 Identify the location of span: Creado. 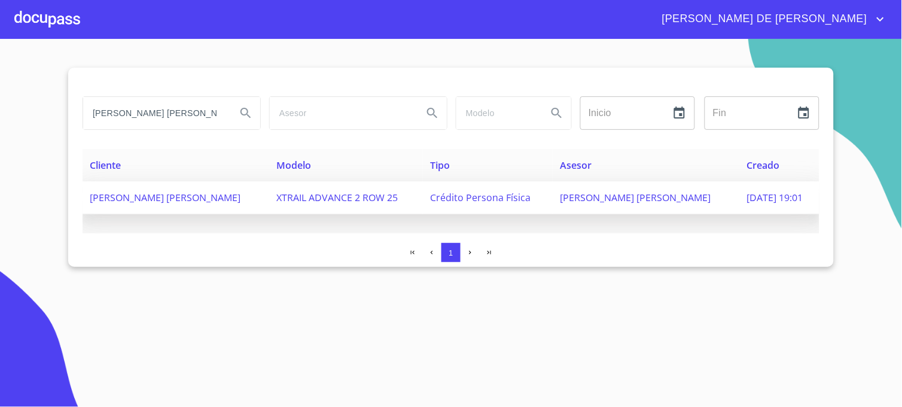
(763, 165).